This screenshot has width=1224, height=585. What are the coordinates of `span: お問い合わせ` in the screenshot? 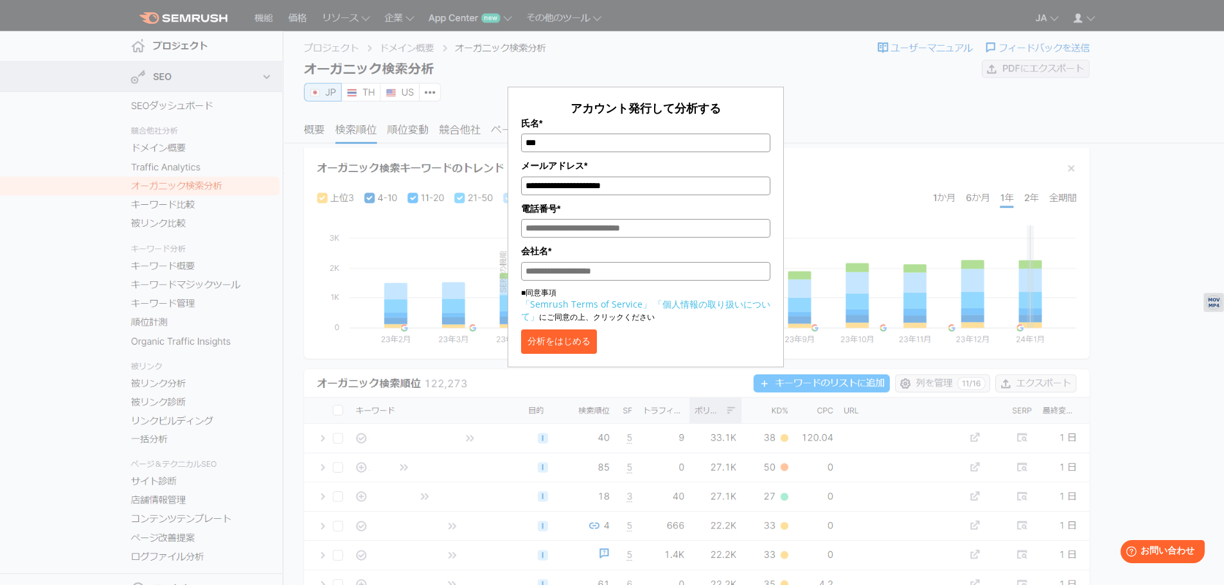 It's located at (58, 16).